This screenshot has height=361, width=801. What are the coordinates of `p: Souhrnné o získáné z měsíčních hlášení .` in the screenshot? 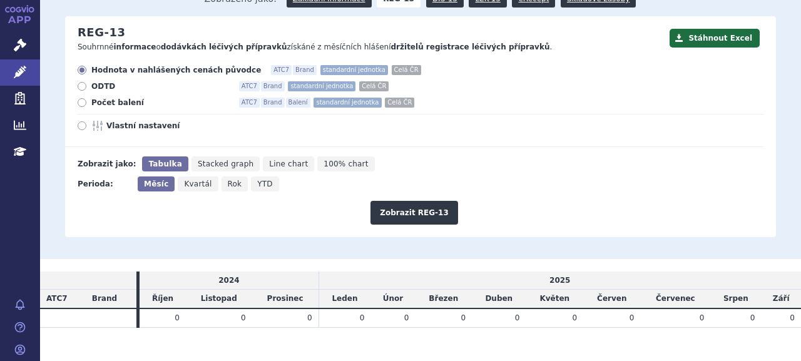 It's located at (371, 47).